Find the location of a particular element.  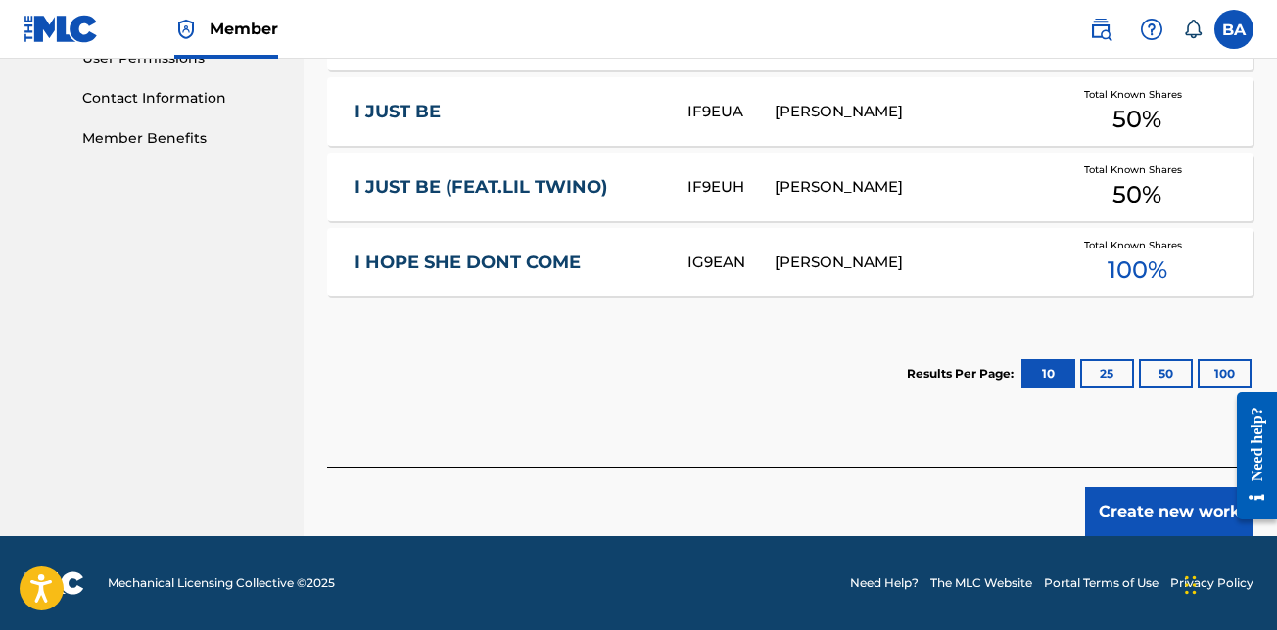

img: MLC Logo is located at coordinates (61, 28).